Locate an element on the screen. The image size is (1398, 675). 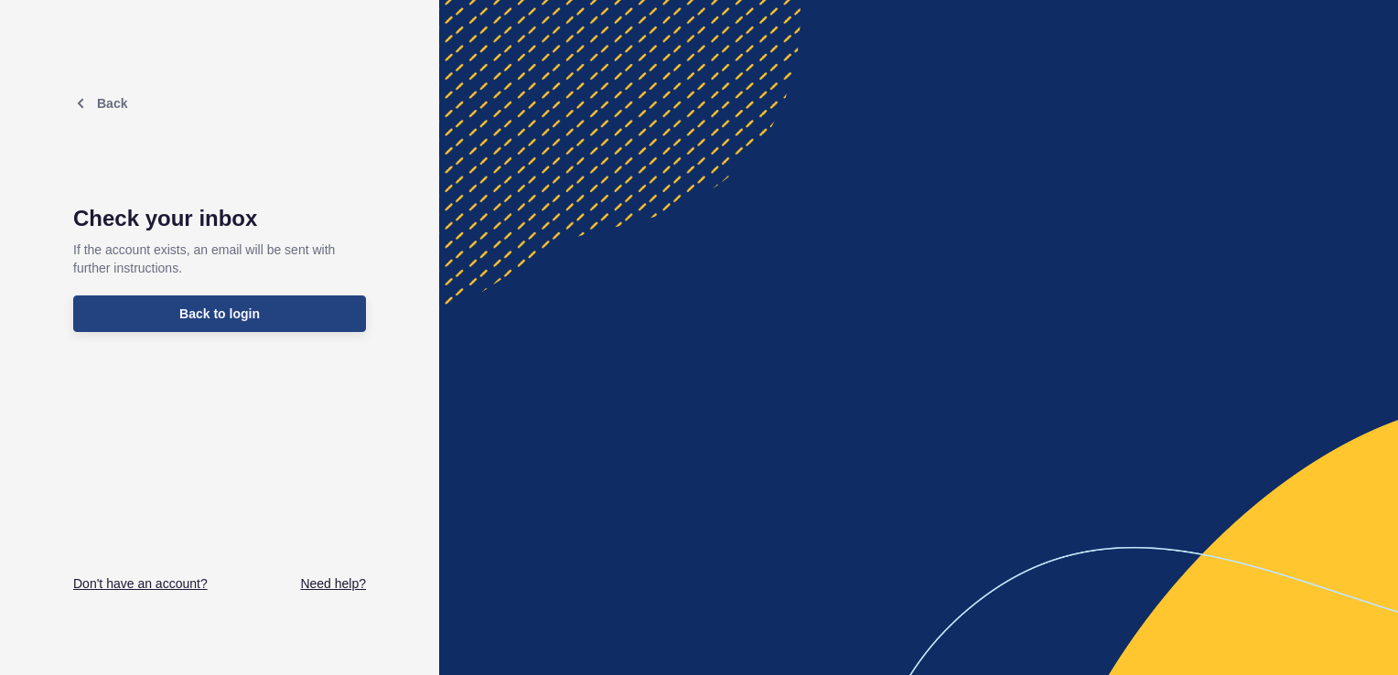
span: Back is located at coordinates (112, 103).